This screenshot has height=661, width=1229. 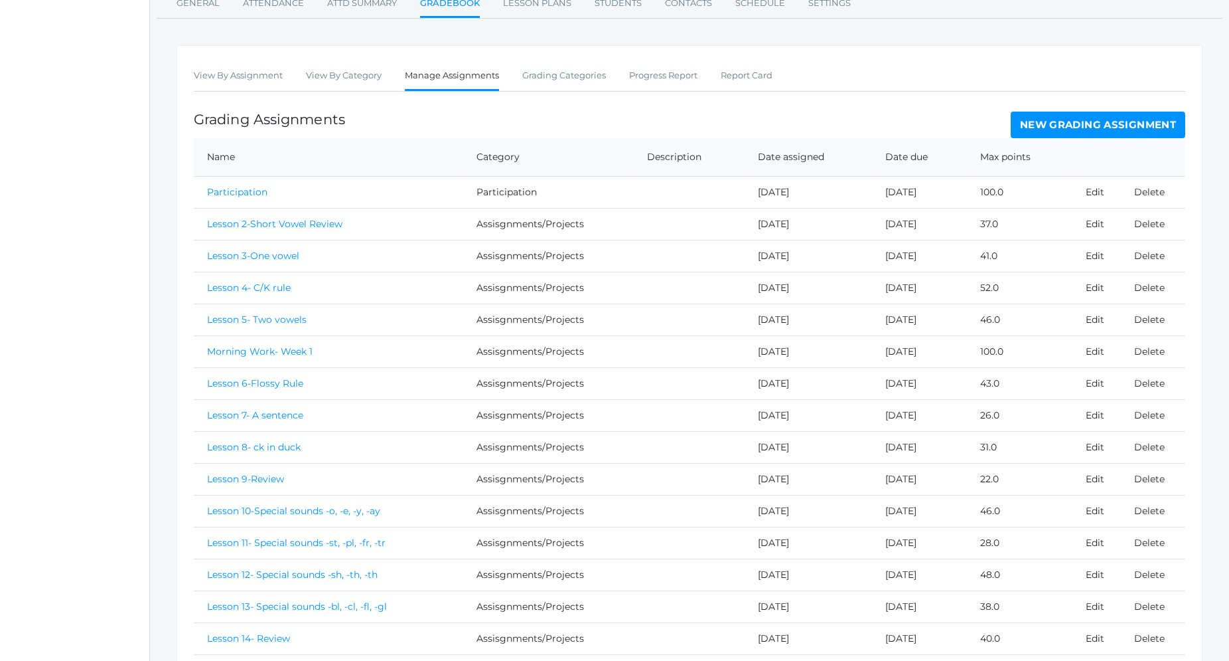 I want to click on td: 26.0, so click(x=1020, y=415).